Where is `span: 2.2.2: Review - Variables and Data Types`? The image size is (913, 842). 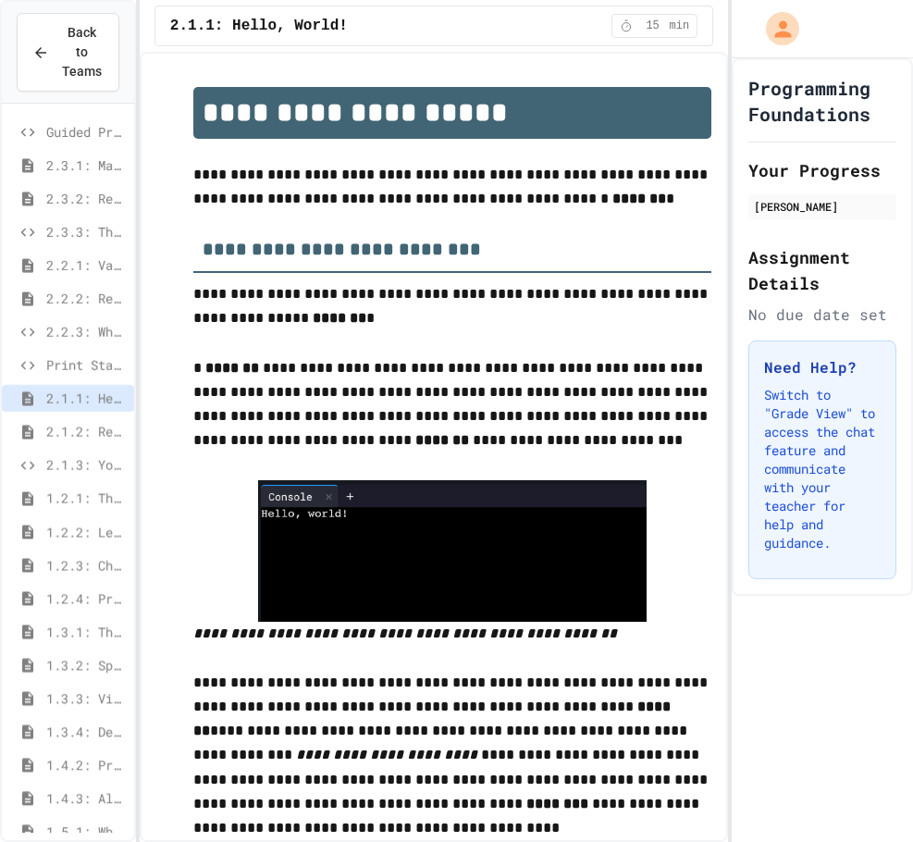 span: 2.2.2: Review - Variables and Data Types is located at coordinates (86, 298).